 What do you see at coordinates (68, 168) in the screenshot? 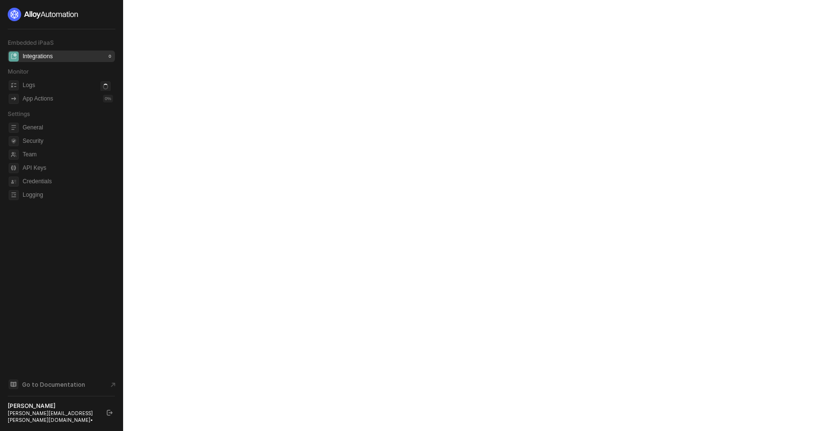
I see `span: API Keys` at bounding box center [68, 168].